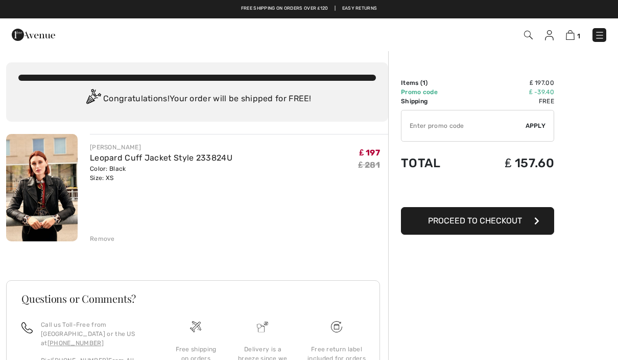 The height and width of the screenshot is (360, 618). I want to click on h3: Questions or Comments?, so click(193, 298).